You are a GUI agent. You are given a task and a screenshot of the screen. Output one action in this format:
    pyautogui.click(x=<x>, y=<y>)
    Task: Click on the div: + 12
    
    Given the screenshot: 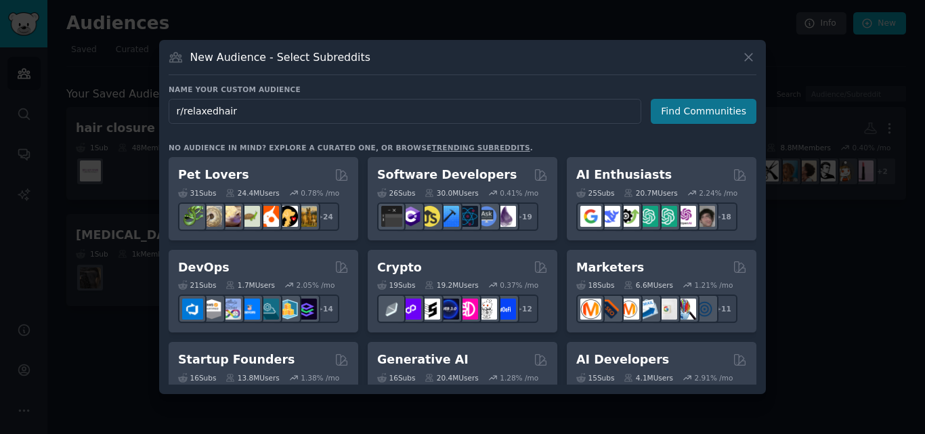 What is the action you would take?
    pyautogui.click(x=524, y=309)
    